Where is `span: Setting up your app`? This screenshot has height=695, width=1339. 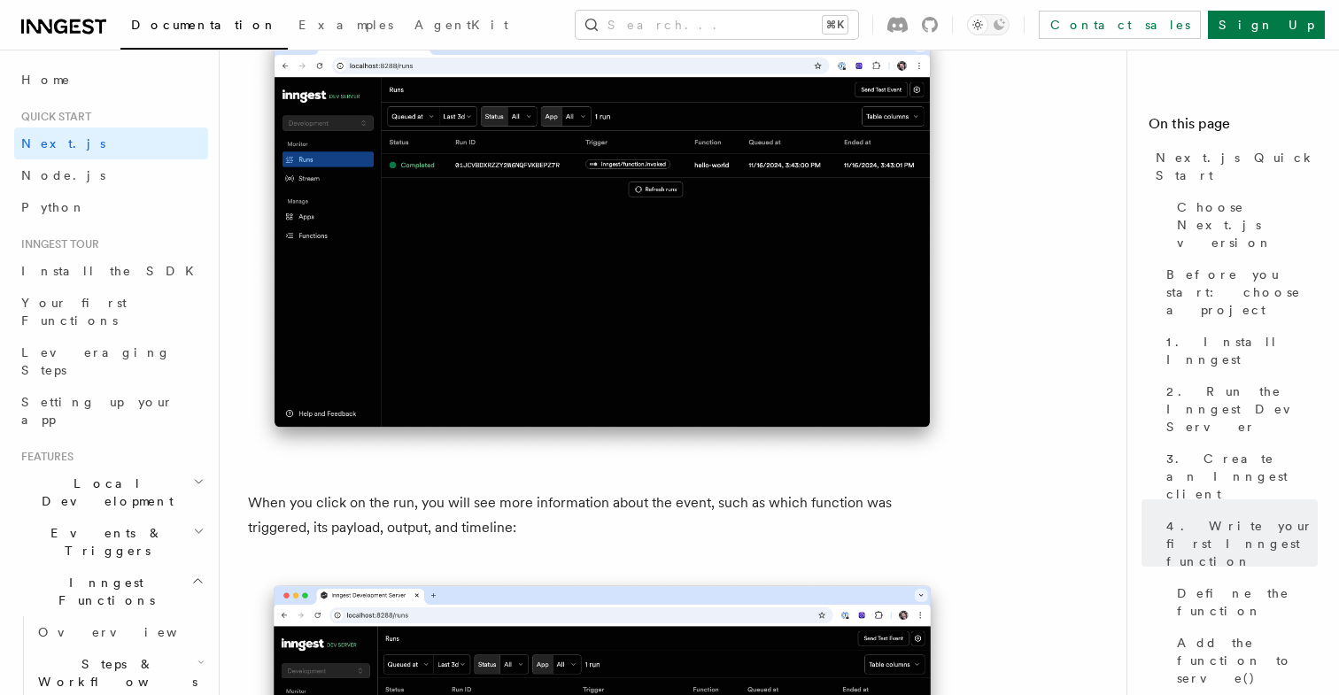
span: Setting up your app is located at coordinates (97, 411).